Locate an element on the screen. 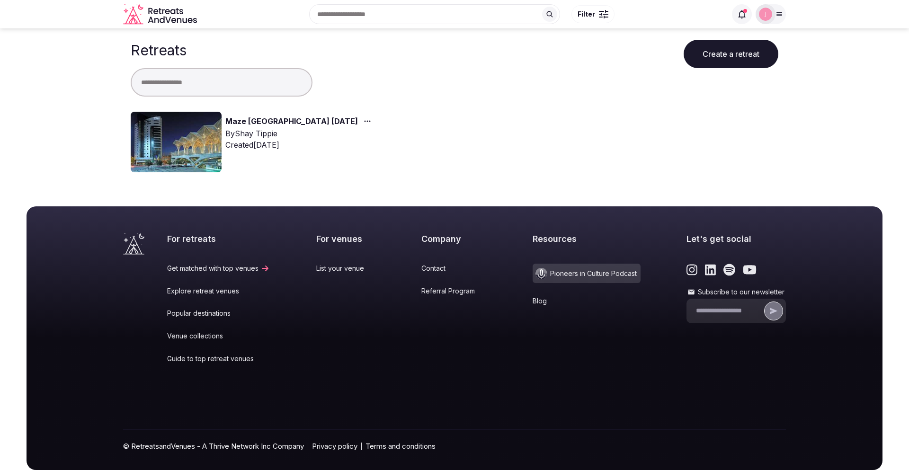 This screenshot has height=470, width=909. h2: Company is located at coordinates (453, 238).